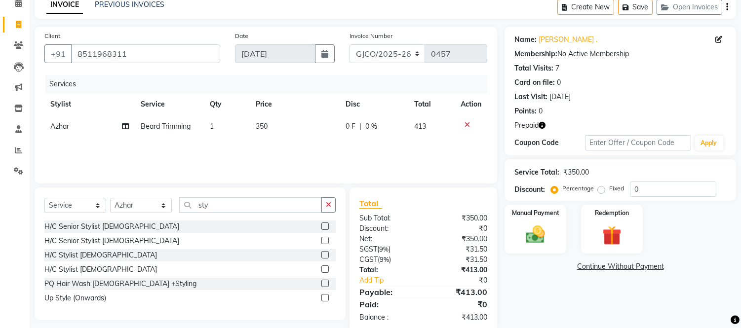  Describe the element at coordinates (165, 126) in the screenshot. I see `span: Beard Trimming` at that location.